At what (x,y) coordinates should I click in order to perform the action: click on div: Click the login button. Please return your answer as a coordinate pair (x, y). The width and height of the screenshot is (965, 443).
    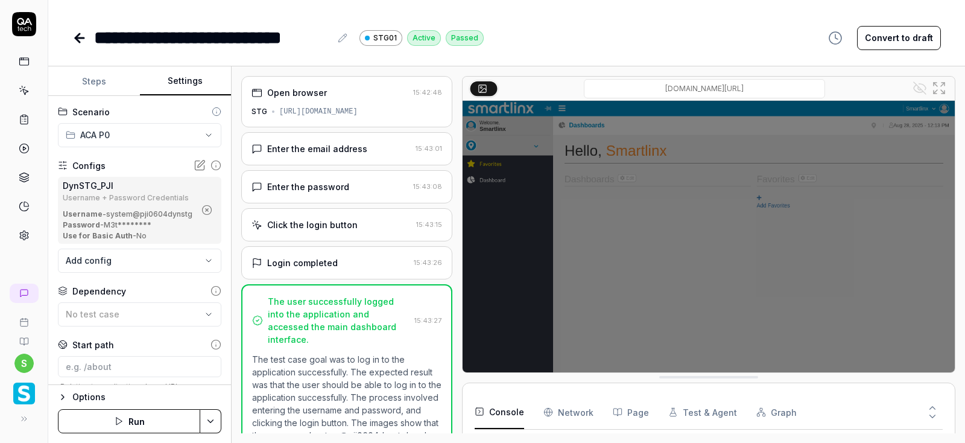
    Looking at the image, I should click on (313, 224).